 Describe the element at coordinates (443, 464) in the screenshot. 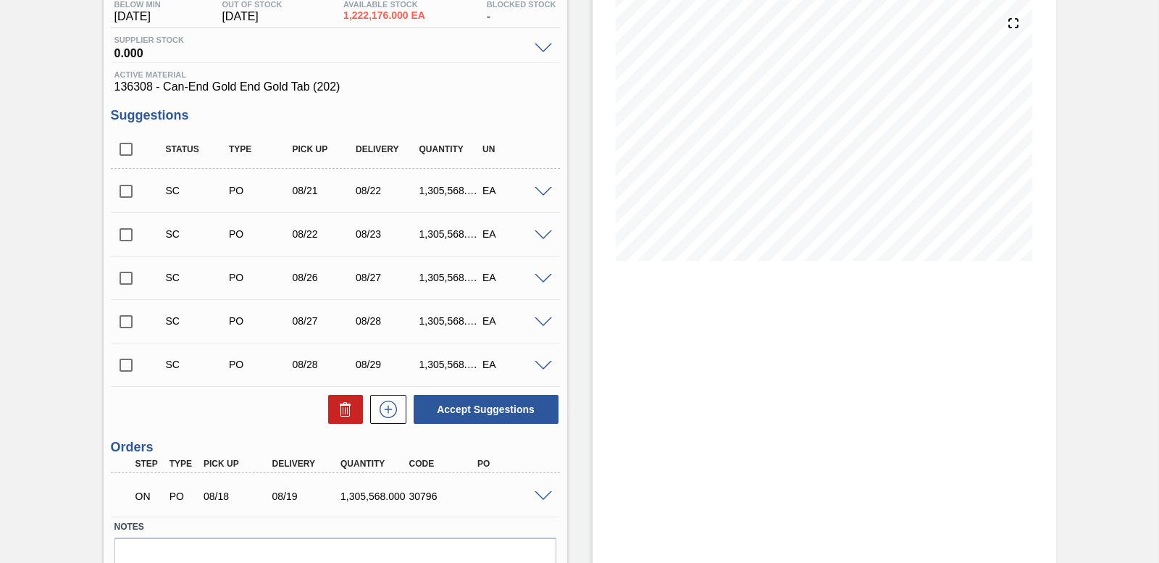

I see `div: Code` at that location.